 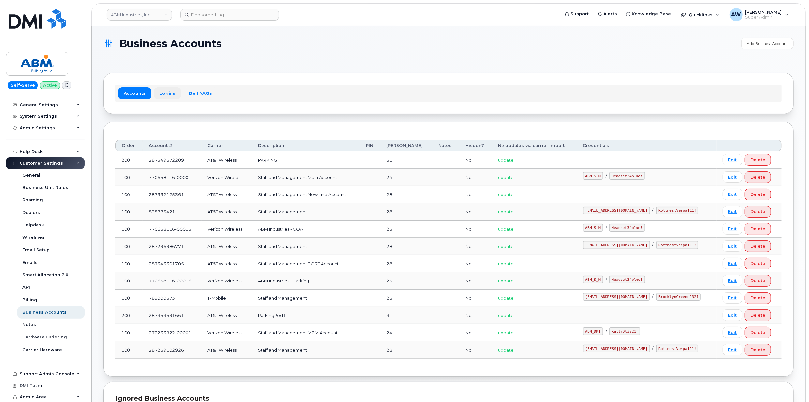 I want to click on code: ABM_DMI, so click(x=593, y=332).